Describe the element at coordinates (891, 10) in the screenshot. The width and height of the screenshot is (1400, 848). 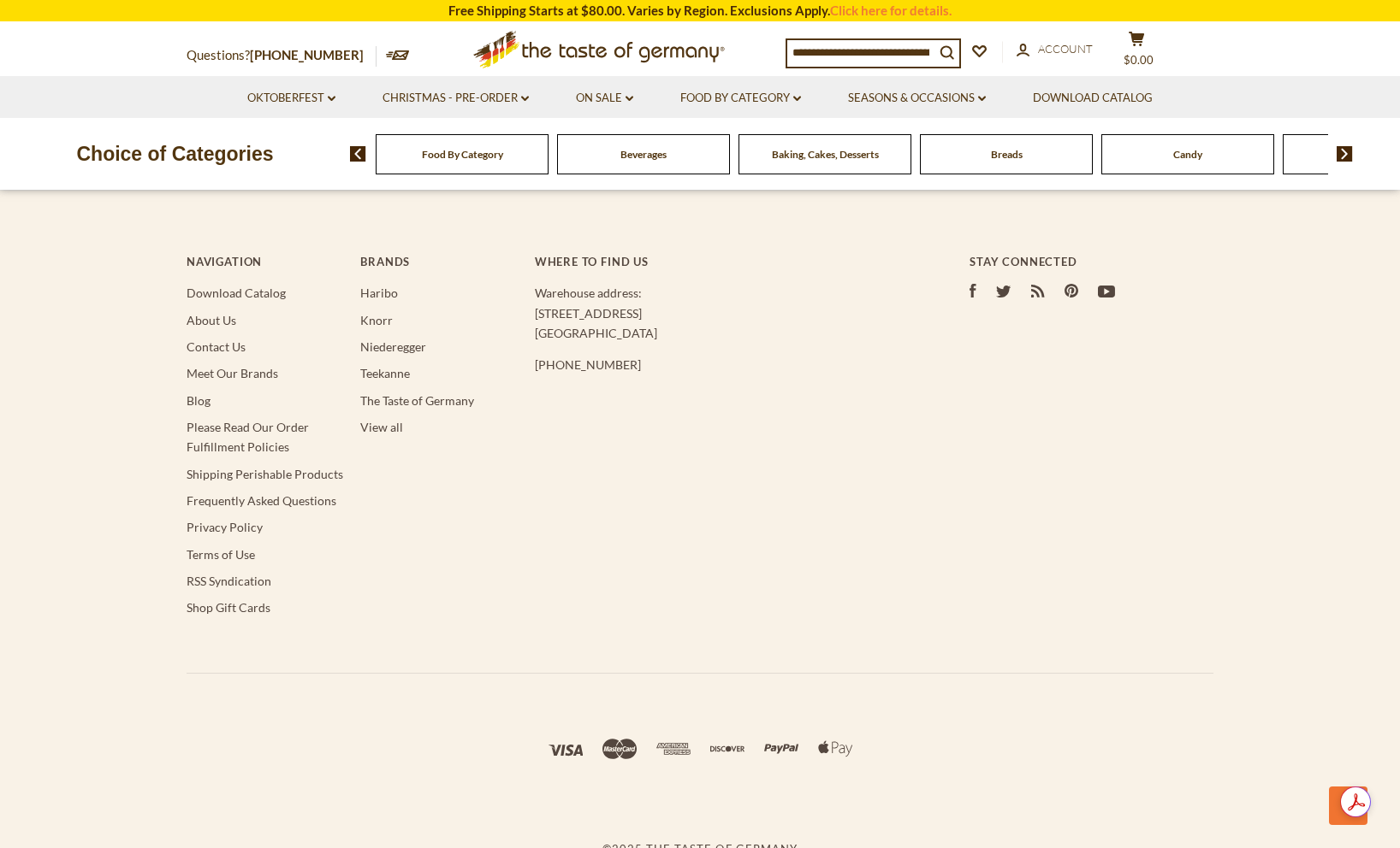
I see `a: Click here for details.` at that location.